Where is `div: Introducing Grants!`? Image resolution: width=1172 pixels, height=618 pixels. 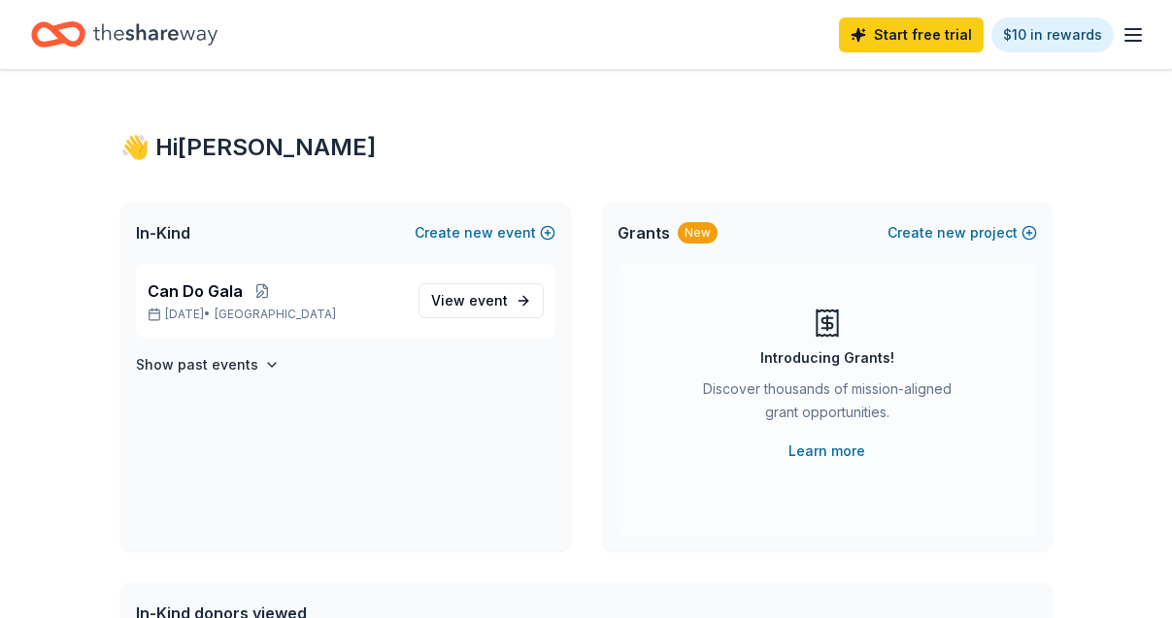
div: Introducing Grants! is located at coordinates (827, 358).